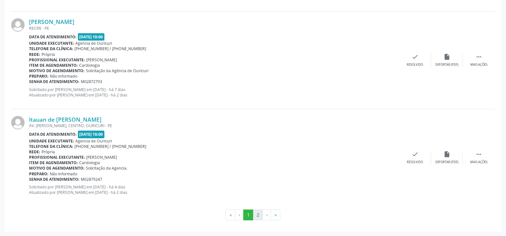 The image size is (506, 236). I want to click on span: M02872793, so click(91, 81).